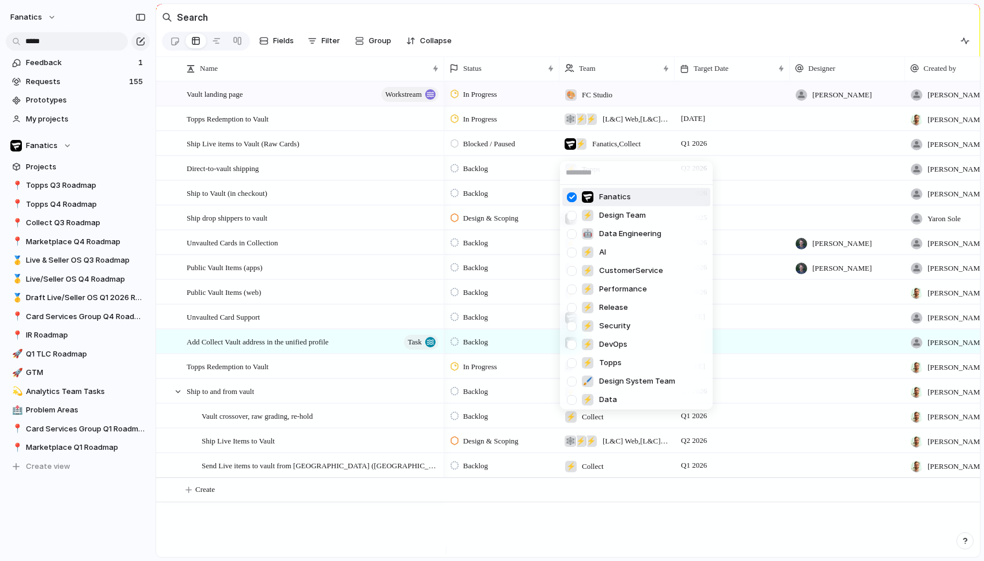 The width and height of the screenshot is (984, 561). Describe the element at coordinates (637, 381) in the screenshot. I see `span: Design System Team` at that location.